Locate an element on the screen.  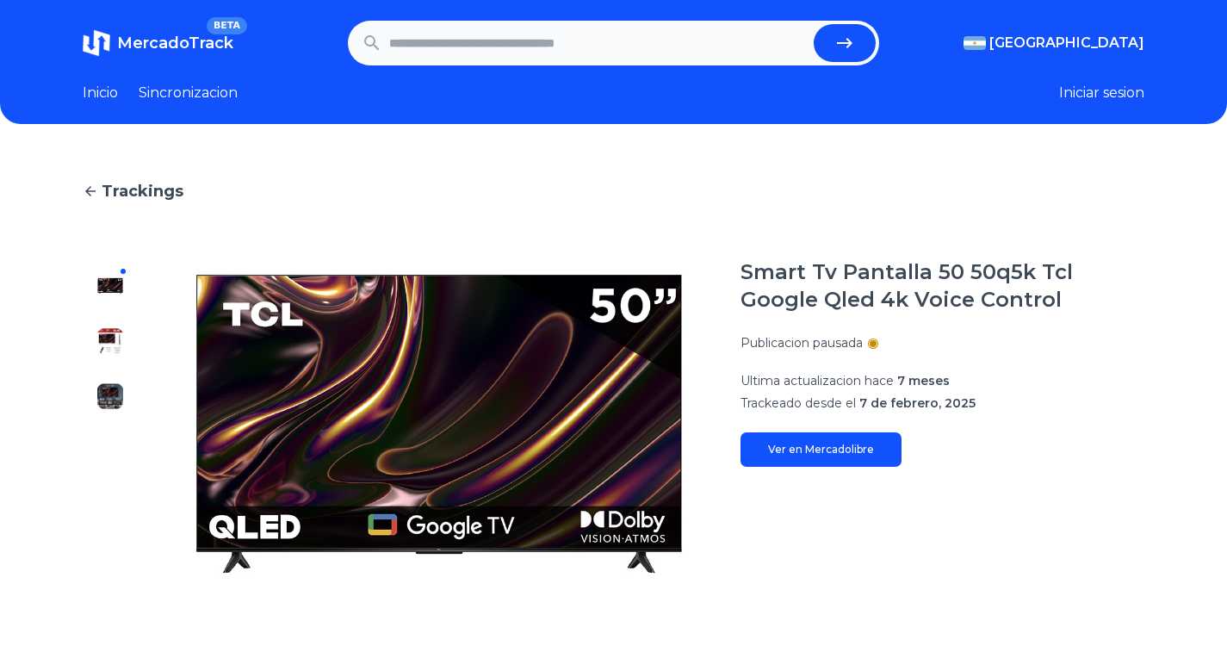
a: Trackings is located at coordinates (613, 191).